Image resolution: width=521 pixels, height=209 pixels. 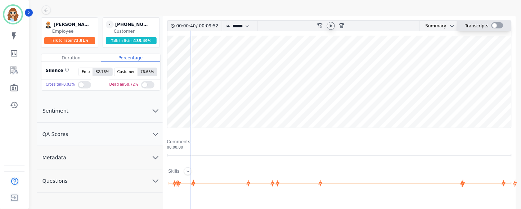 What do you see at coordinates (86, 72) in the screenshot?
I see `span: Emp` at bounding box center [86, 72].